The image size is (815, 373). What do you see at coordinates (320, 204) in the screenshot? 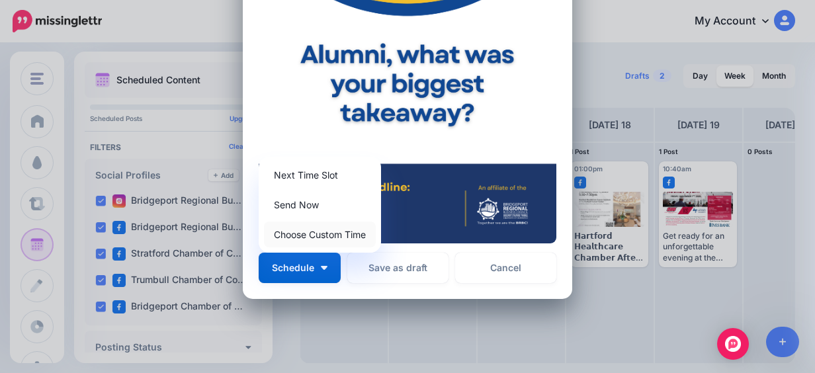
I see `div: Schedule` at bounding box center [320, 204].